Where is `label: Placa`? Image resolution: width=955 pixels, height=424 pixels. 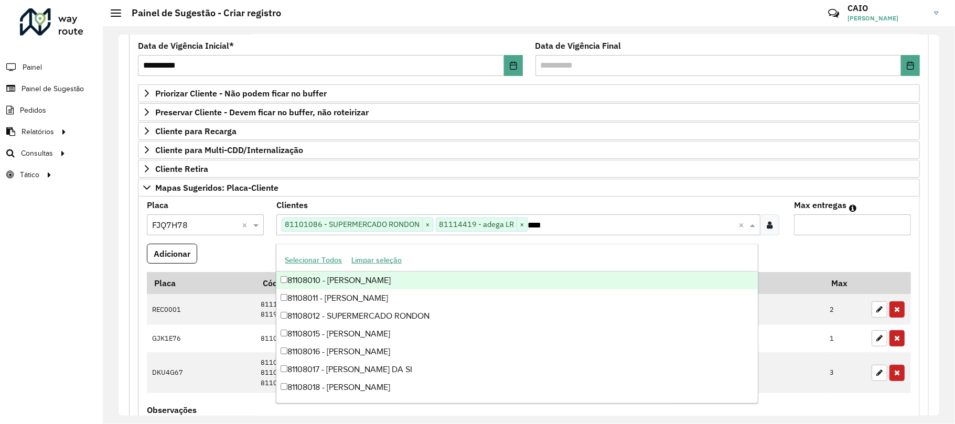
label: Placa is located at coordinates (157, 205).